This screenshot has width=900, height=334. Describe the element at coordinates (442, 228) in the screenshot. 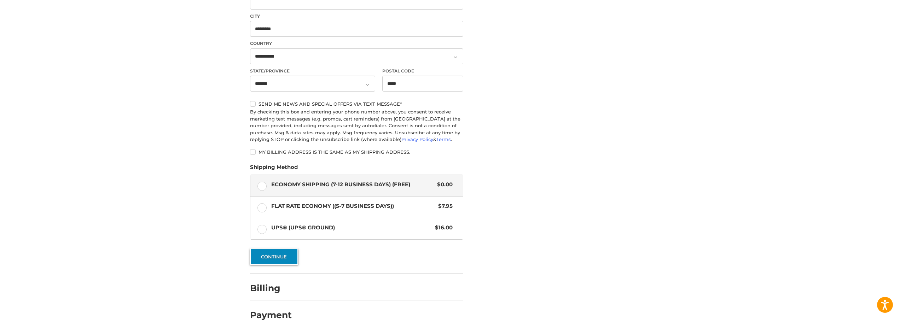

I see `span: $16.00` at that location.